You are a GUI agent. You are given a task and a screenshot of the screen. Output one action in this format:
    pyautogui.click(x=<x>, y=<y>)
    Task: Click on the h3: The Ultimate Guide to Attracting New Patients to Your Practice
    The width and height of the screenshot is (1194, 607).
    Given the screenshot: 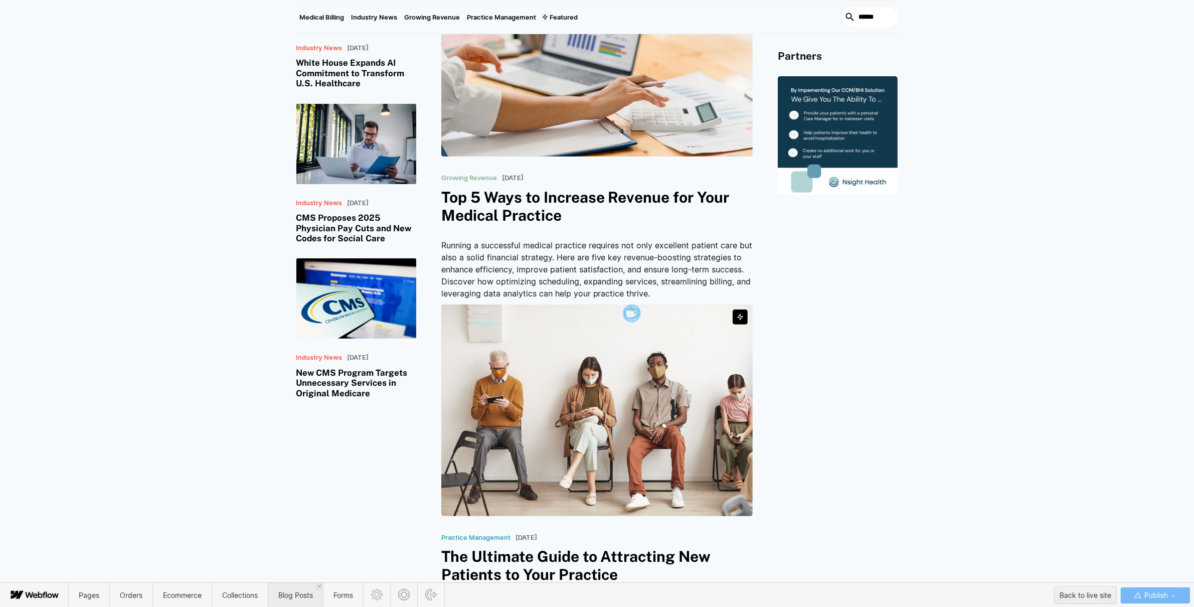 What is the action you would take?
    pyautogui.click(x=597, y=565)
    